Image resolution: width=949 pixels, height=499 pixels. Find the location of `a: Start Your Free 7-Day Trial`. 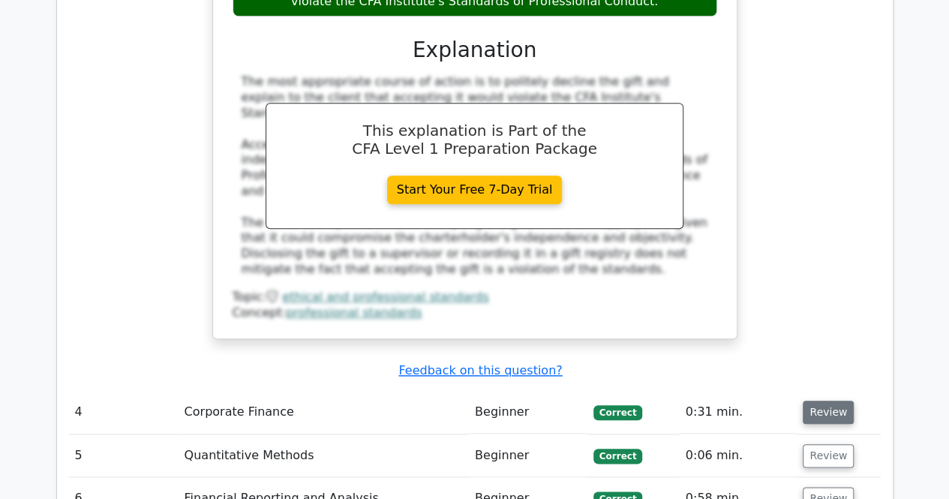

a: Start Your Free 7-Day Trial is located at coordinates (475, 190).